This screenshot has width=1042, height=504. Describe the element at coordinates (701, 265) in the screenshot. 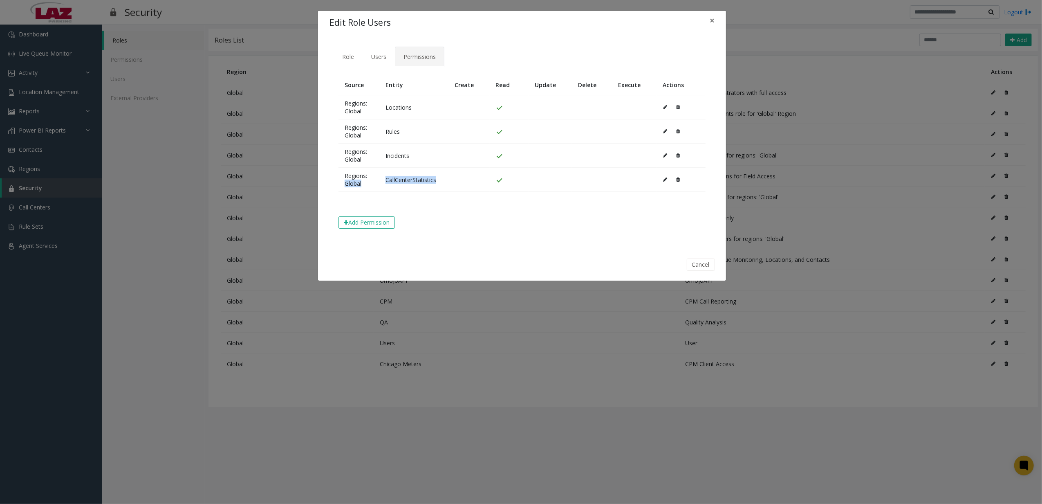

I see `button: Cancel` at that location.